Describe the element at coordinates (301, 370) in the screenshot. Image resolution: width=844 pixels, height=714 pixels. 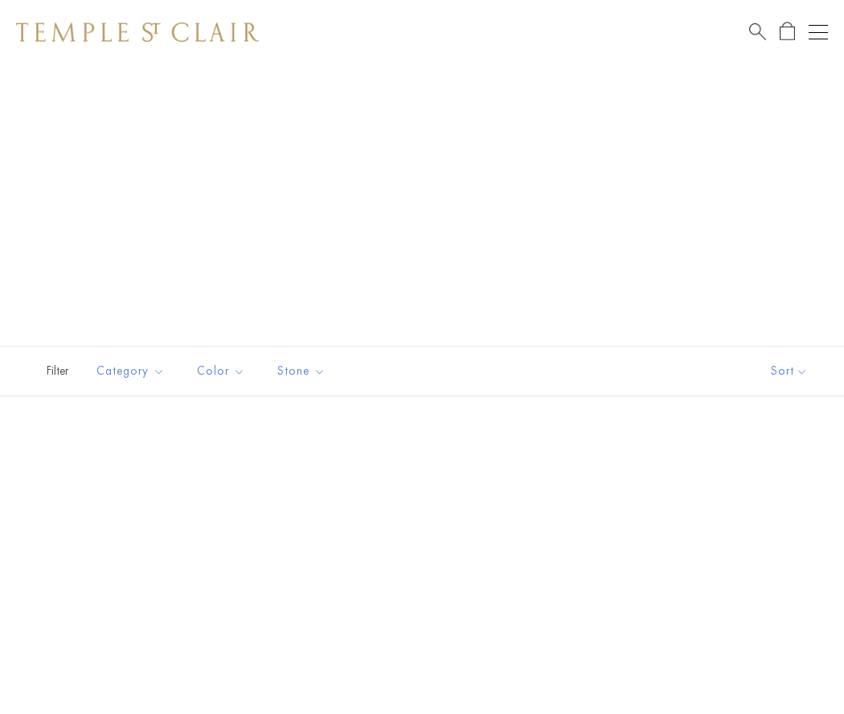
I see `button: Stone` at that location.